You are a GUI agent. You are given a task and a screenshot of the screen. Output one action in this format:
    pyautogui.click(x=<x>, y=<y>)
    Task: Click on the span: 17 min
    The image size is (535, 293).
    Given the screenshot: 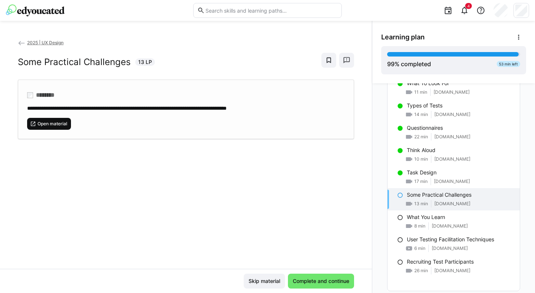 What is the action you would take?
    pyautogui.click(x=421, y=181)
    